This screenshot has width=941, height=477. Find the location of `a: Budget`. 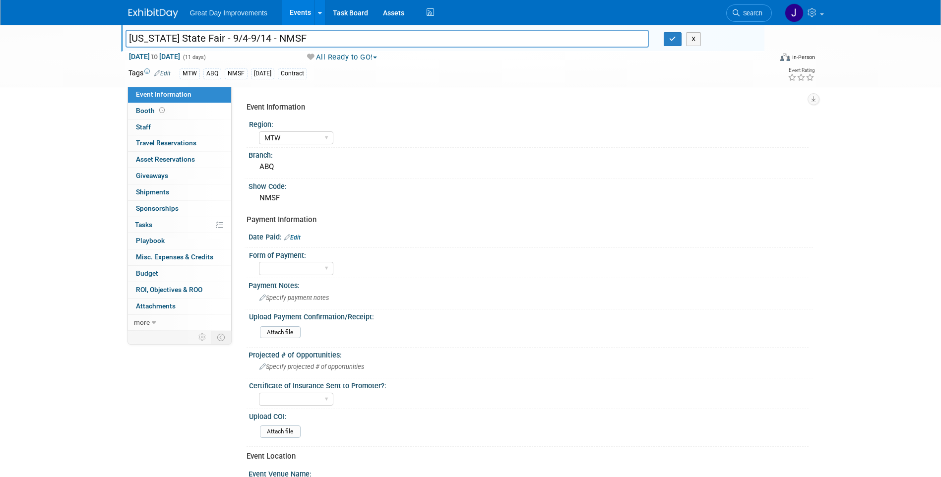

a: Budget is located at coordinates (180, 274).